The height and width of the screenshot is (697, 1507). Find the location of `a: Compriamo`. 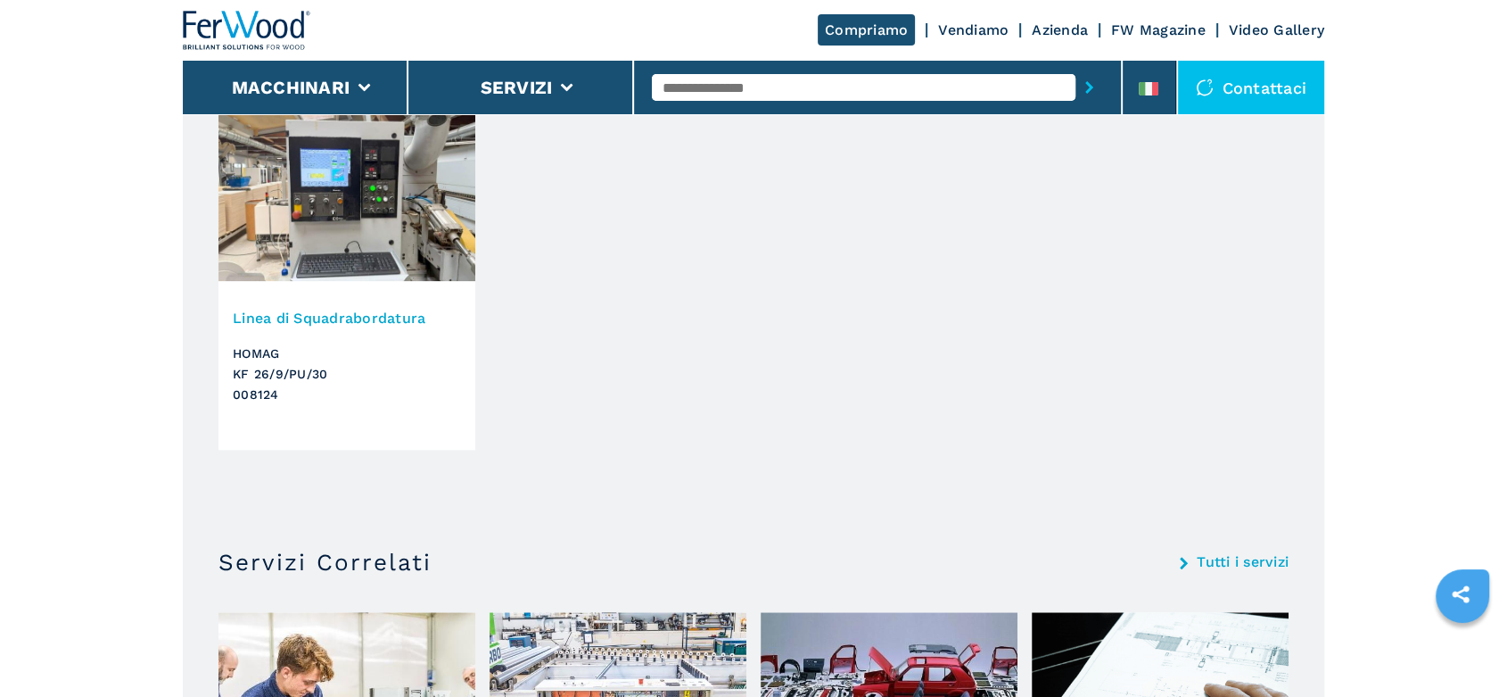

a: Compriamo is located at coordinates (866, 29).